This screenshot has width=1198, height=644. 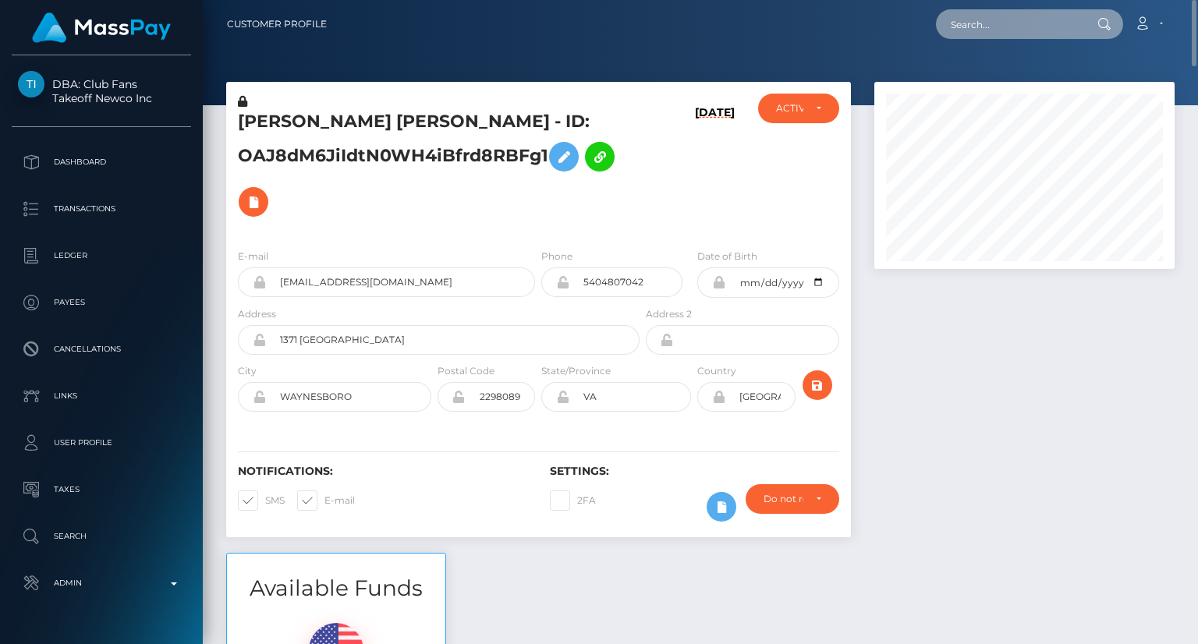 What do you see at coordinates (101, 162) in the screenshot?
I see `p: Dashboard` at bounding box center [101, 162].